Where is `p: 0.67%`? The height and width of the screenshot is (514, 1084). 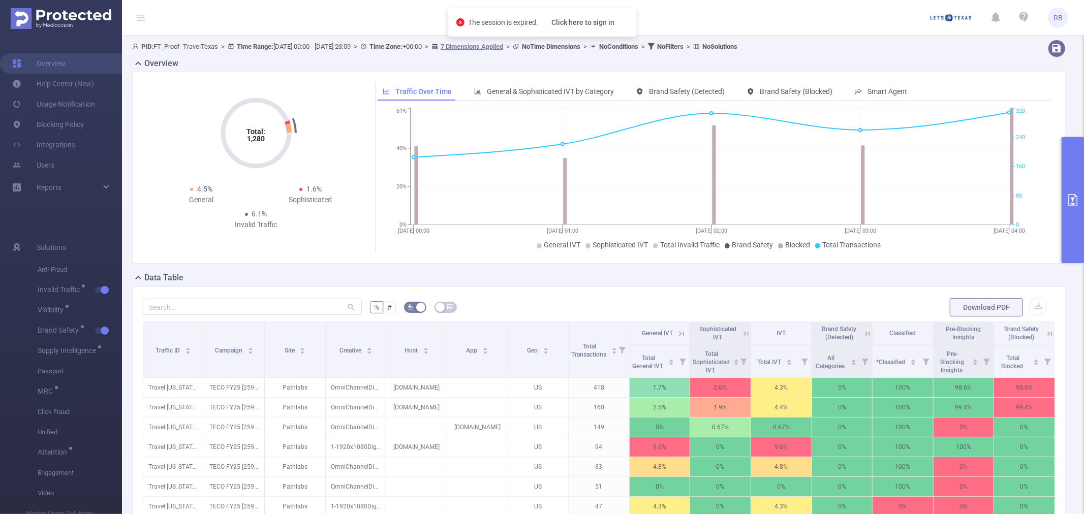
p: 0.67% is located at coordinates (781, 427).